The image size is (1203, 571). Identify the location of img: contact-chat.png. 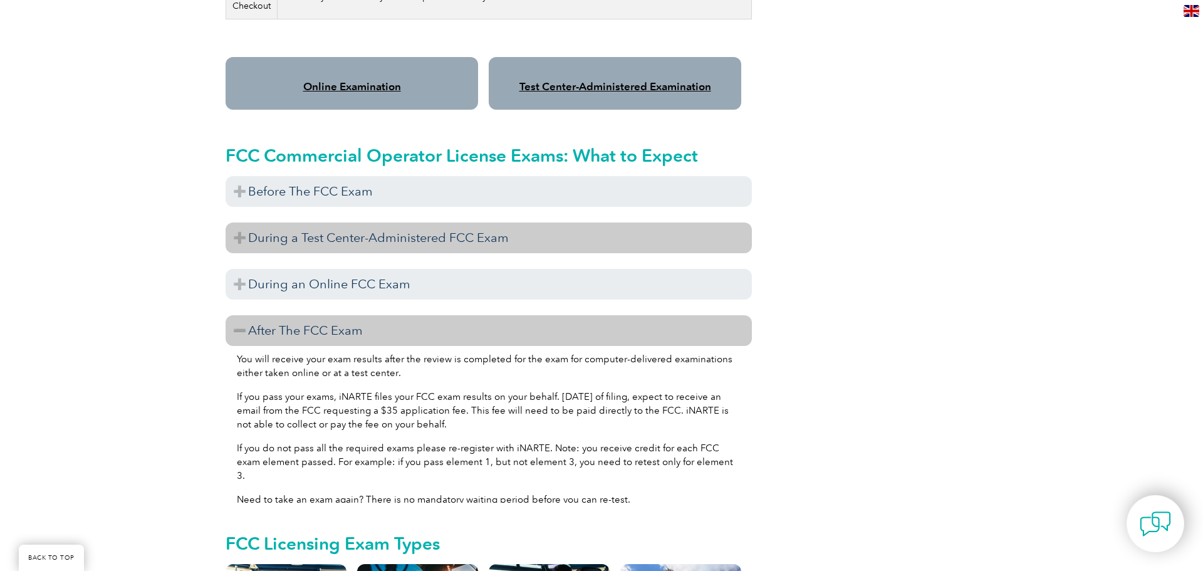
(1155, 524).